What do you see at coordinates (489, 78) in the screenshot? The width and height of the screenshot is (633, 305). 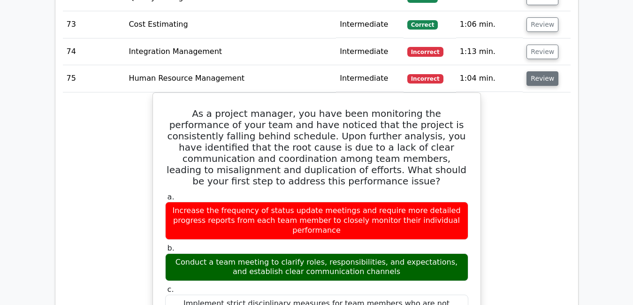 I see `td: 1:04 min.` at bounding box center [489, 78].